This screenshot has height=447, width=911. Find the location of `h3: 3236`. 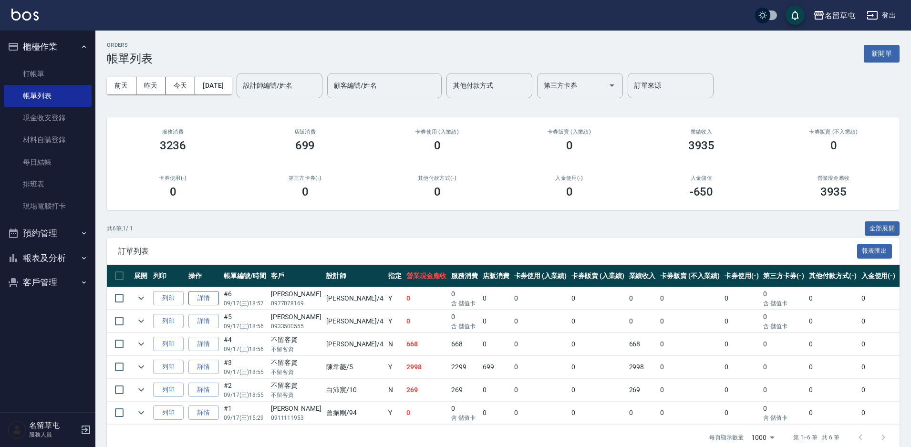

h3: 3236 is located at coordinates (173, 146).